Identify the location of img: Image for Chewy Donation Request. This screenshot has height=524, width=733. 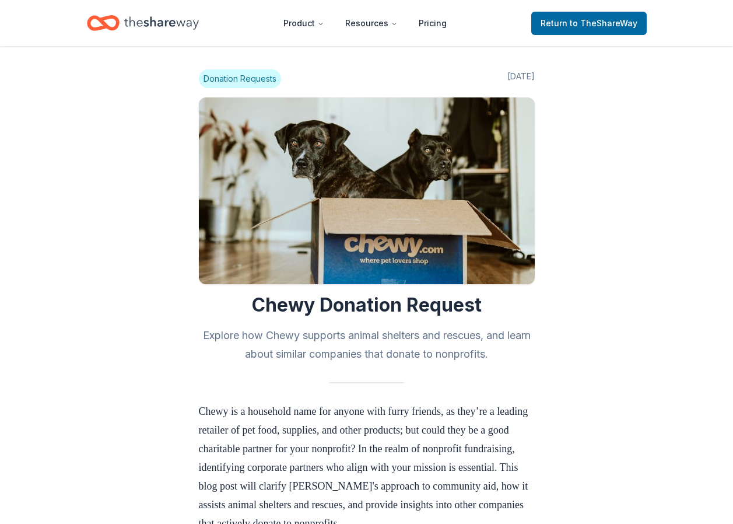
(367, 191).